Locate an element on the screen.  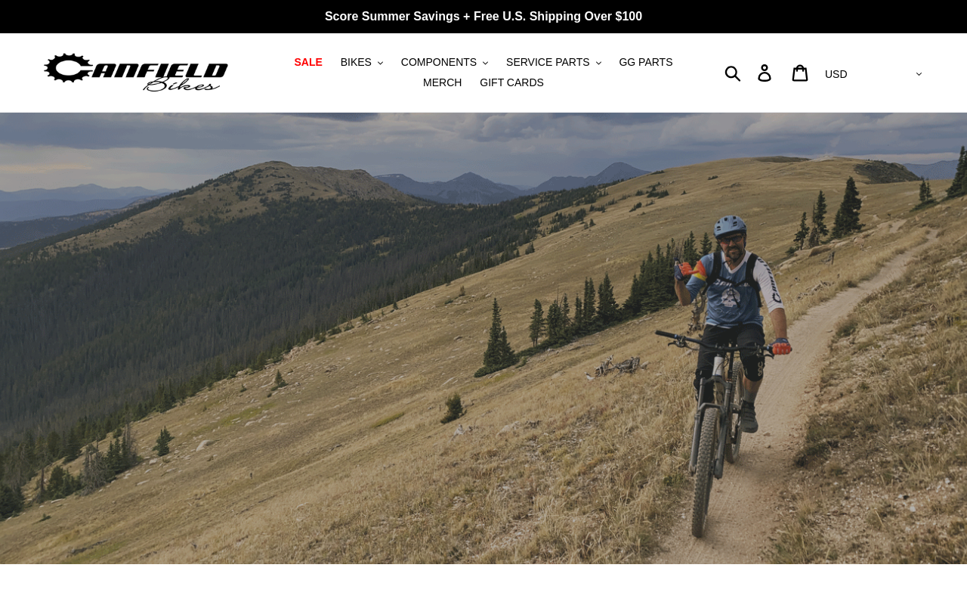
a: SALE is located at coordinates (308, 62).